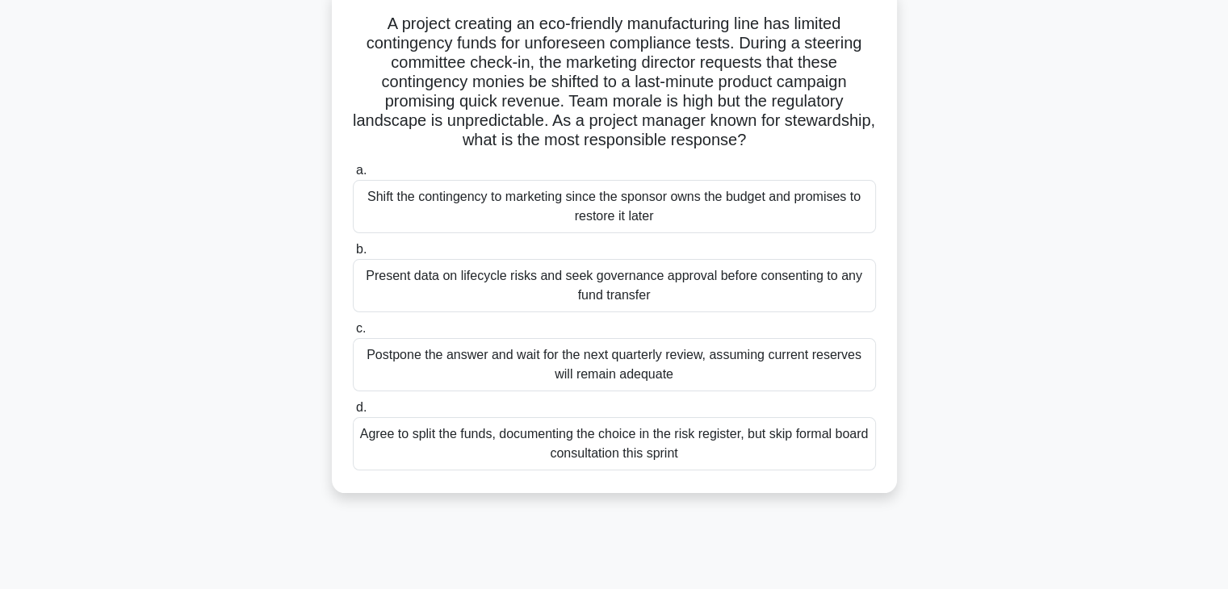 This screenshot has height=589, width=1228. What do you see at coordinates (614, 82) in the screenshot?
I see `h5: A project creating an eco-friendly manufacturing line has limited contingency funds for unforesee...` at bounding box center [614, 82].